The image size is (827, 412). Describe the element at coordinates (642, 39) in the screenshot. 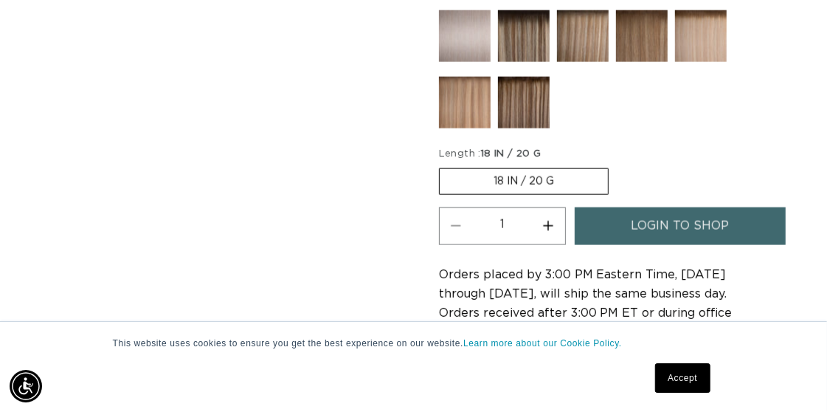

I see `a: Erie Root Tap - Keratin Fusion` at that location.